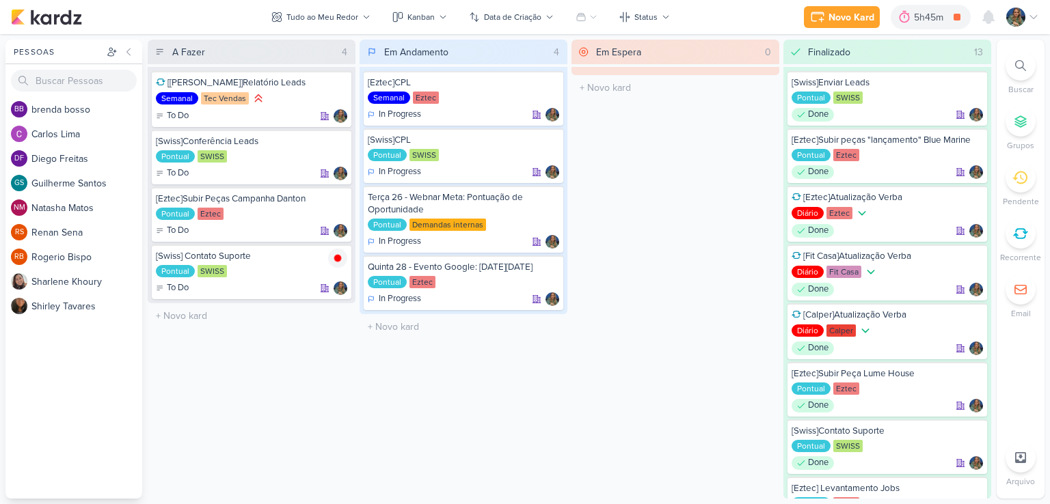 This screenshot has height=504, width=1050. What do you see at coordinates (87, 306) in the screenshot?
I see `div: S h i r l e y T a v a r e s` at bounding box center [87, 306].